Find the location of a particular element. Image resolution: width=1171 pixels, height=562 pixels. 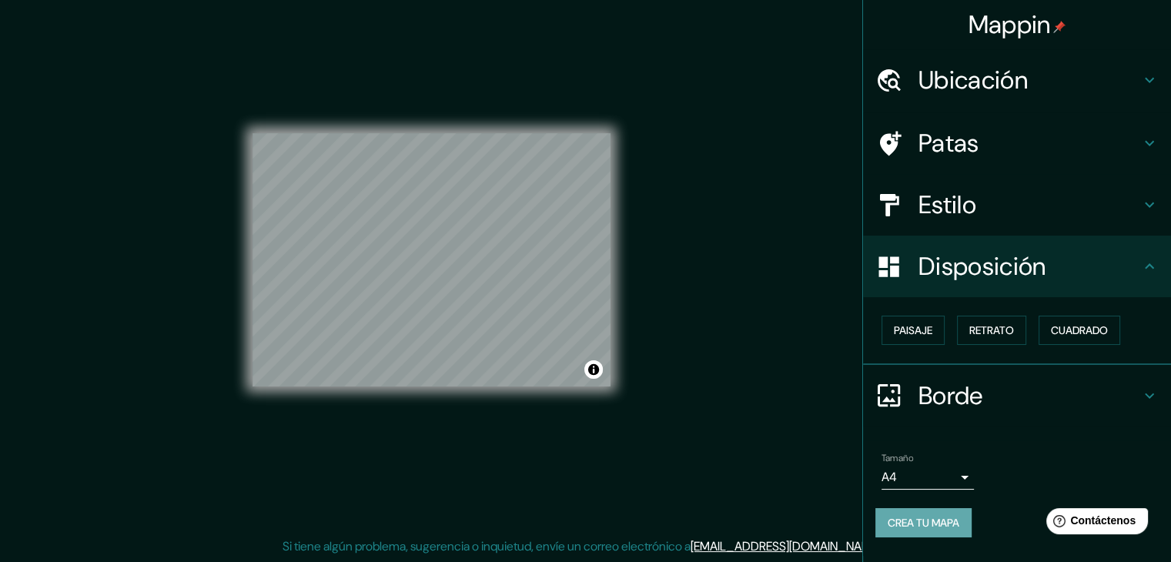

font: A4 is located at coordinates (889, 476).